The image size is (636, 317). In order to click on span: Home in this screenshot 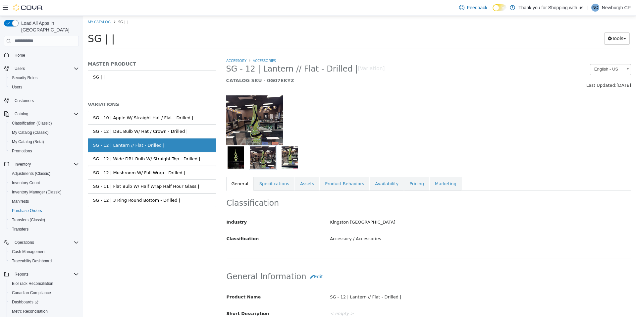, I will do `click(20, 55)`.